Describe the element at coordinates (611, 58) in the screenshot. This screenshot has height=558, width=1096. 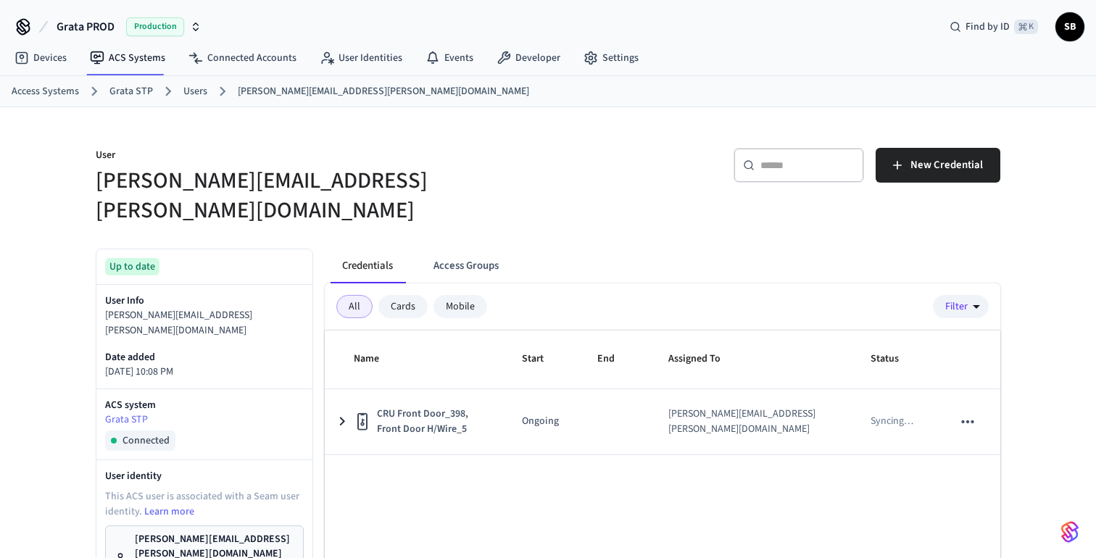
I see `a: Settings` at that location.